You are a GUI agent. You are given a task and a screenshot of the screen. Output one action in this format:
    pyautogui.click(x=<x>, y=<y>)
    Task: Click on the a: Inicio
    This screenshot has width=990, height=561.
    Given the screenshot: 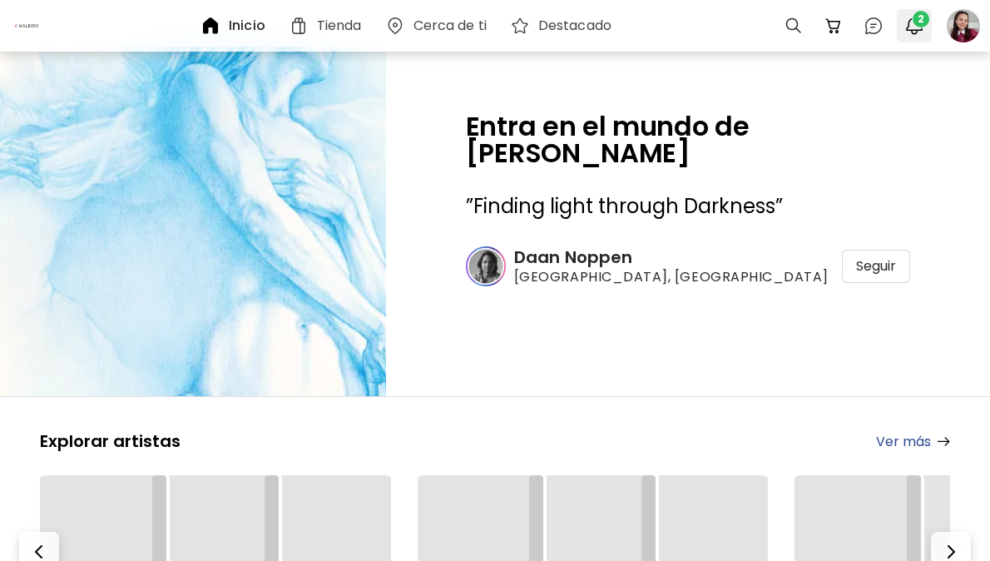 What is the action you would take?
    pyautogui.click(x=236, y=26)
    